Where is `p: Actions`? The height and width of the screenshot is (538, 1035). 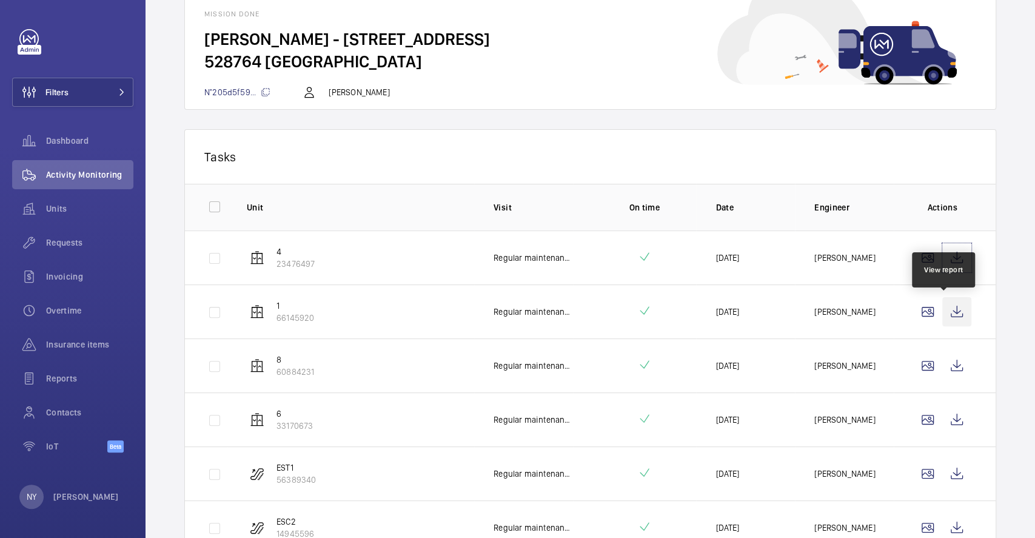
p: Actions is located at coordinates (942, 207).